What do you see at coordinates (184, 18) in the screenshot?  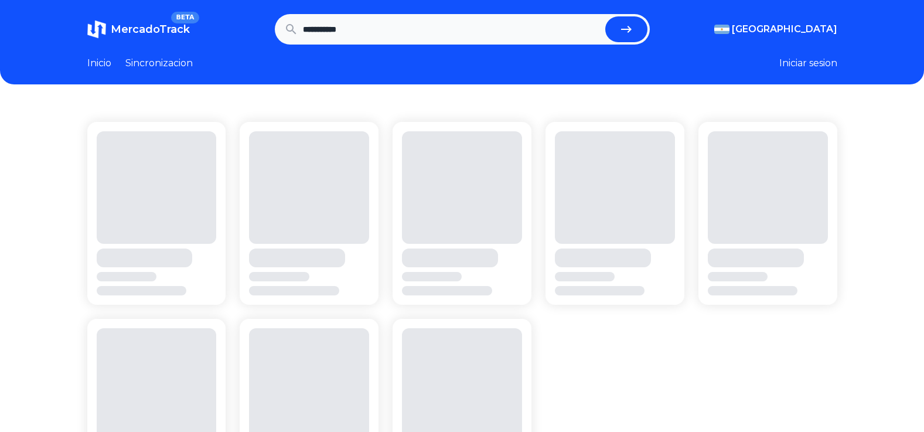 I see `span: BETA` at bounding box center [184, 18].